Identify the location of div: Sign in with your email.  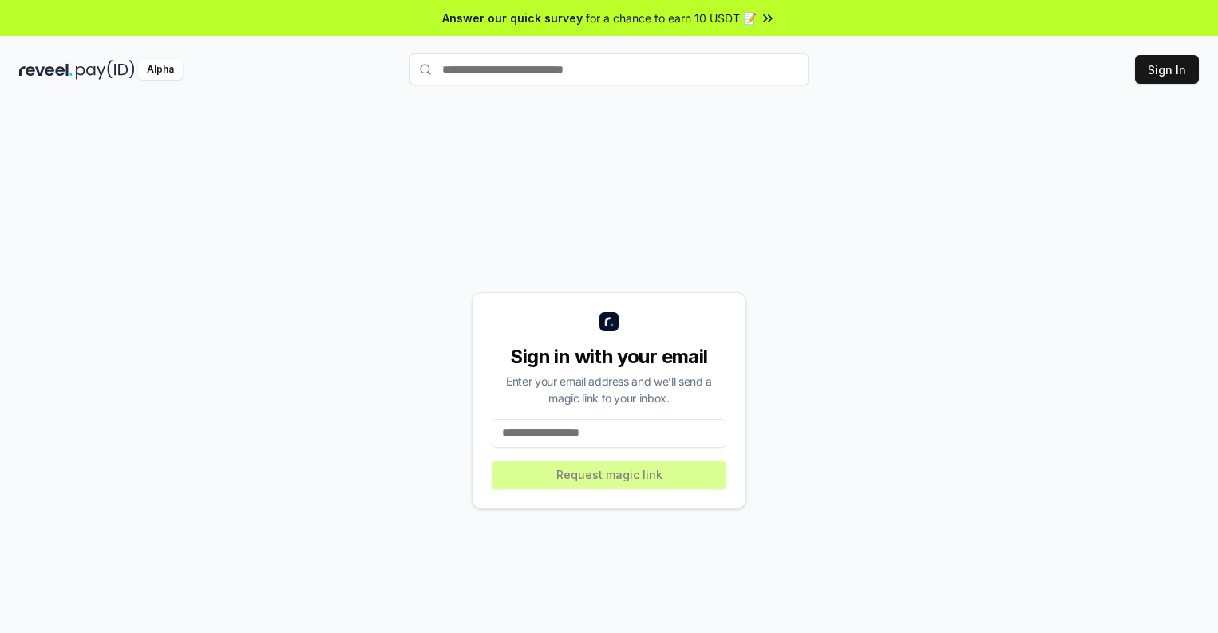
(609, 357).